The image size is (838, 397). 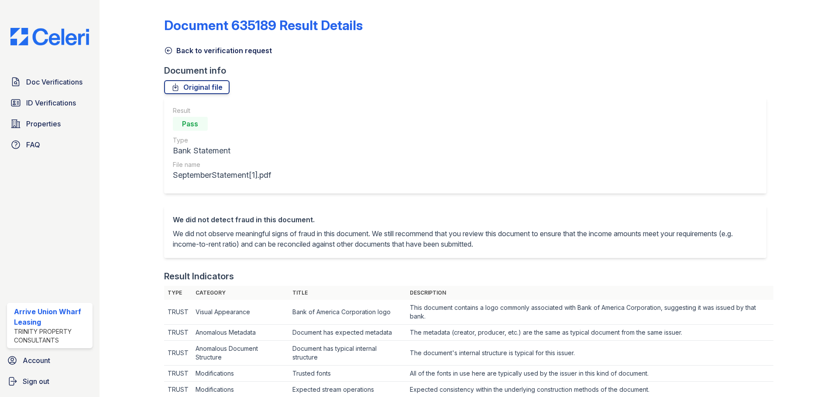 I want to click on td: Modifications, so click(x=240, y=374).